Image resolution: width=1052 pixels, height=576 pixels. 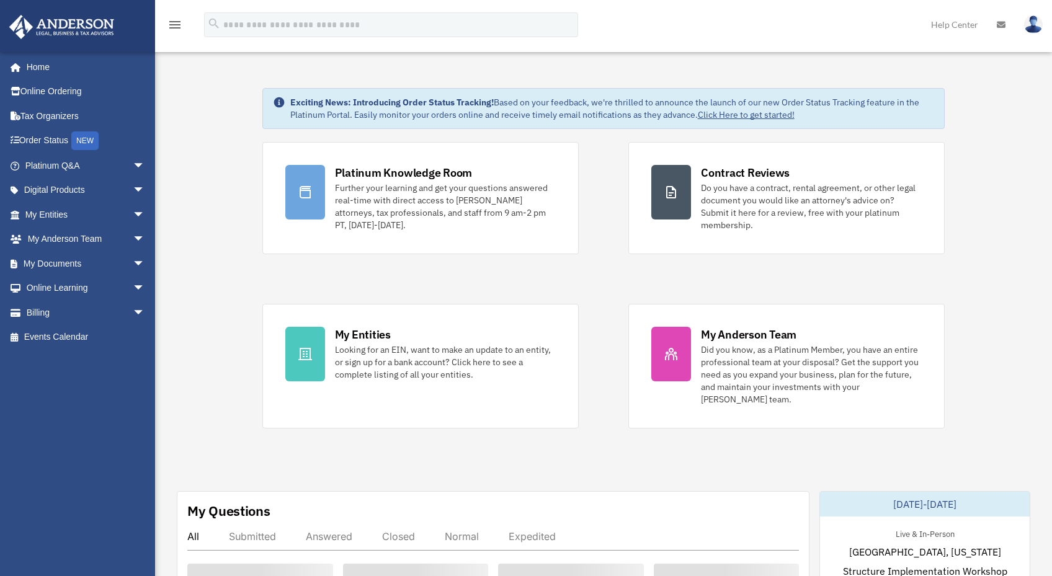 I want to click on a: Click Here to get started!, so click(x=746, y=115).